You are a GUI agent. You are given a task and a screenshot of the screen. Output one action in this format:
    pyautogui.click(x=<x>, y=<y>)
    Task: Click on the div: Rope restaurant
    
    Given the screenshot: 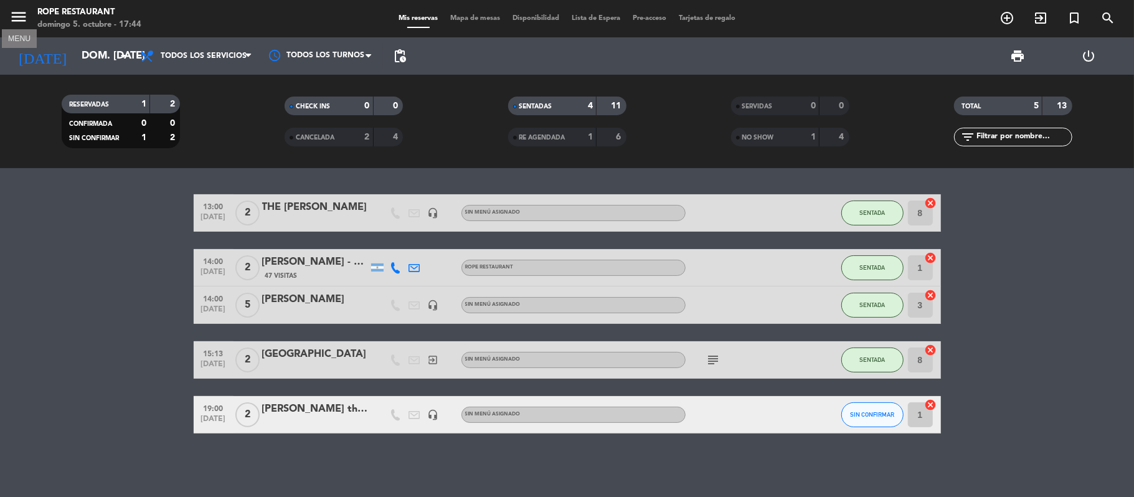 What is the action you would take?
    pyautogui.click(x=89, y=12)
    